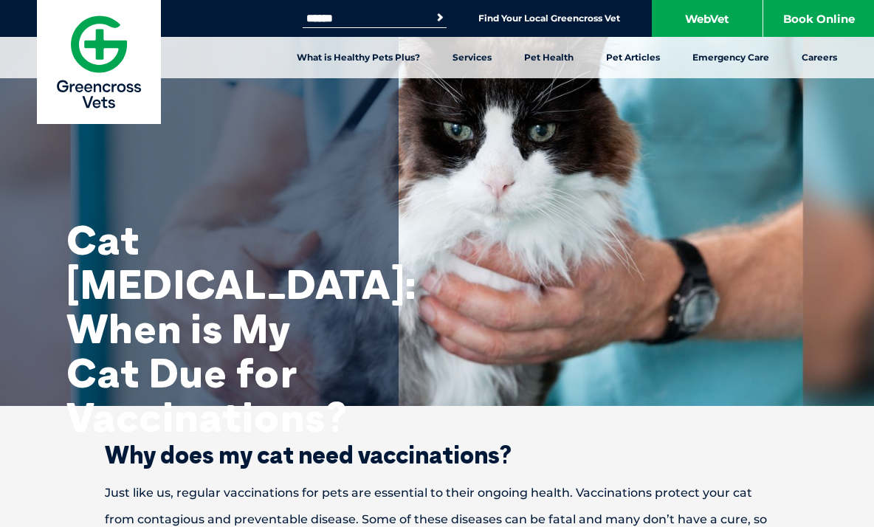  I want to click on h2: Why does my cat need vaccinations?, so click(437, 455).